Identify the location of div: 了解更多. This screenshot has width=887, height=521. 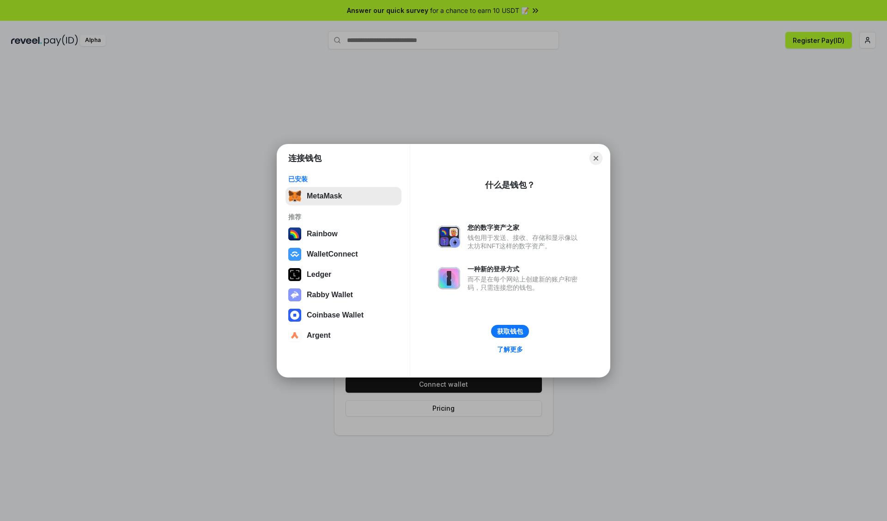
(510, 350).